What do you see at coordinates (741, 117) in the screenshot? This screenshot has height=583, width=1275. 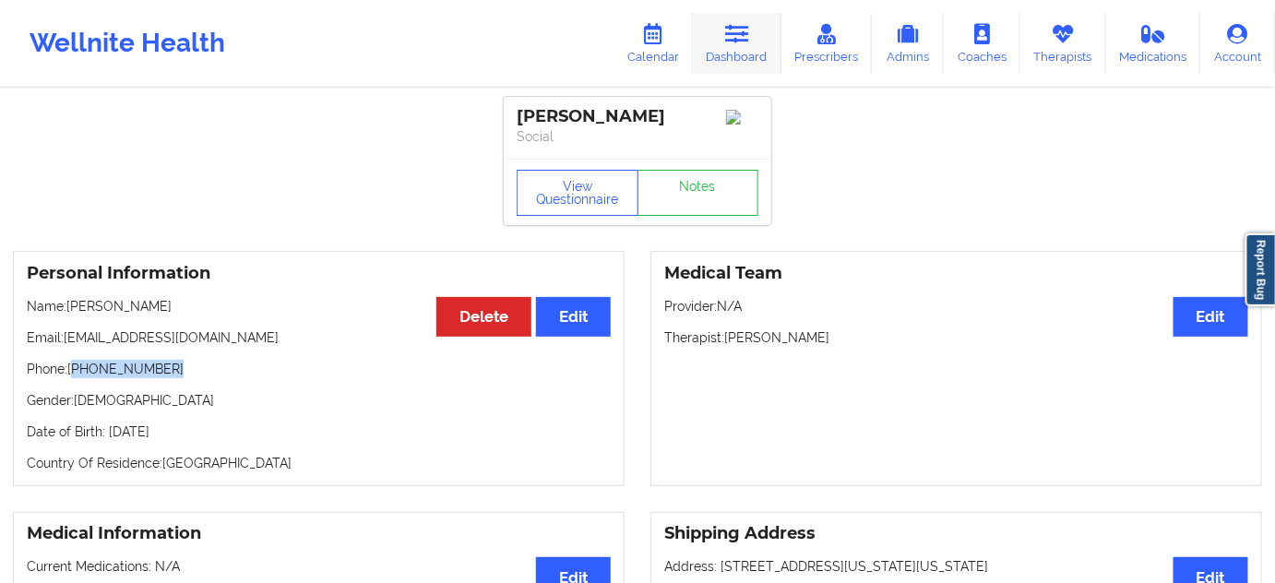 I see `img: Image%2Fplaceholer-image.png` at bounding box center [741, 117].